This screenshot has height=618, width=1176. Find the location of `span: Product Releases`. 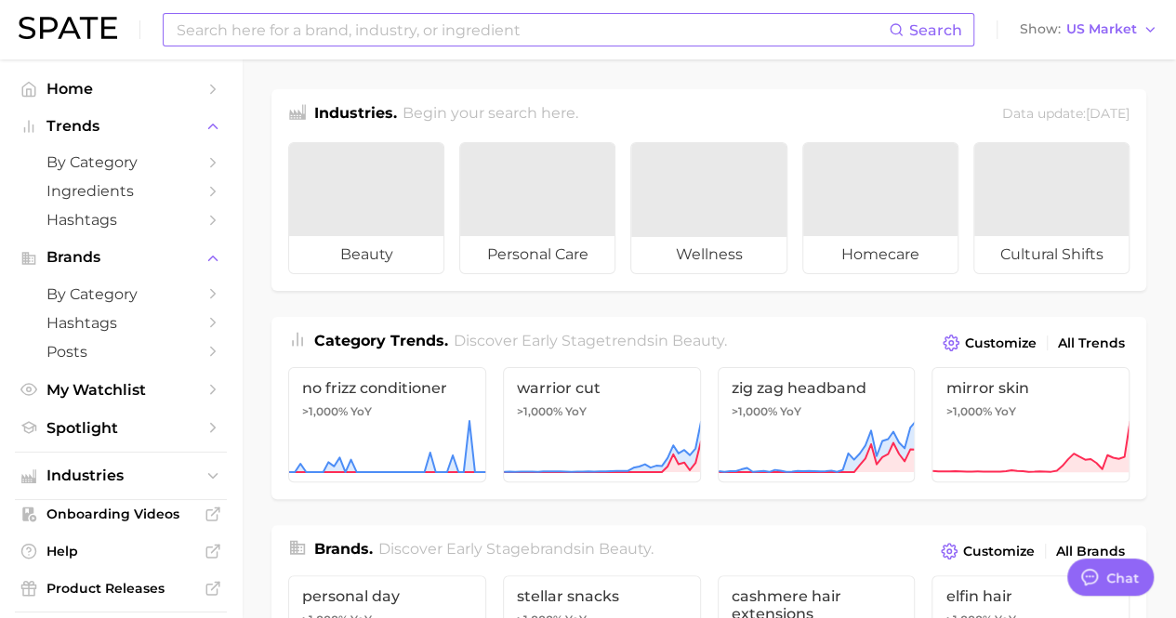

span: Product Releases is located at coordinates (121, 588).